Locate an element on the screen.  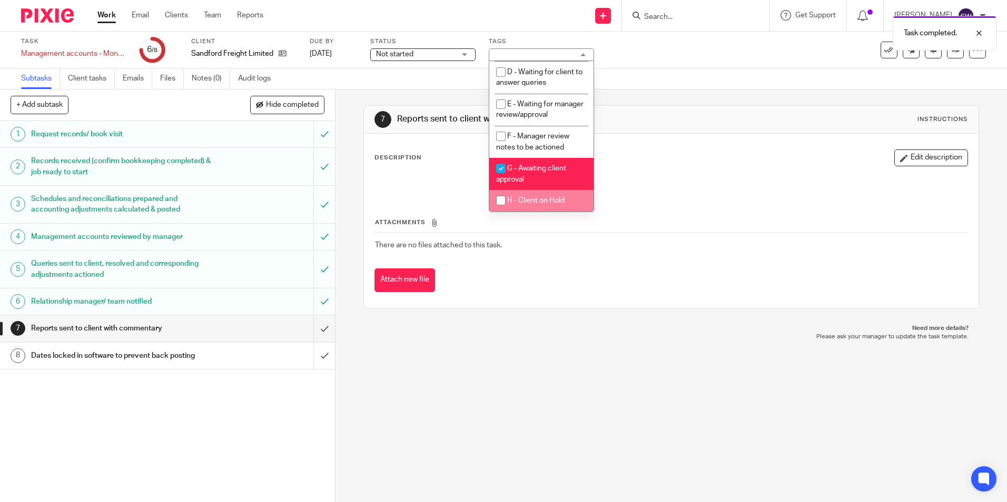
a: Audit logs is located at coordinates (258, 78).